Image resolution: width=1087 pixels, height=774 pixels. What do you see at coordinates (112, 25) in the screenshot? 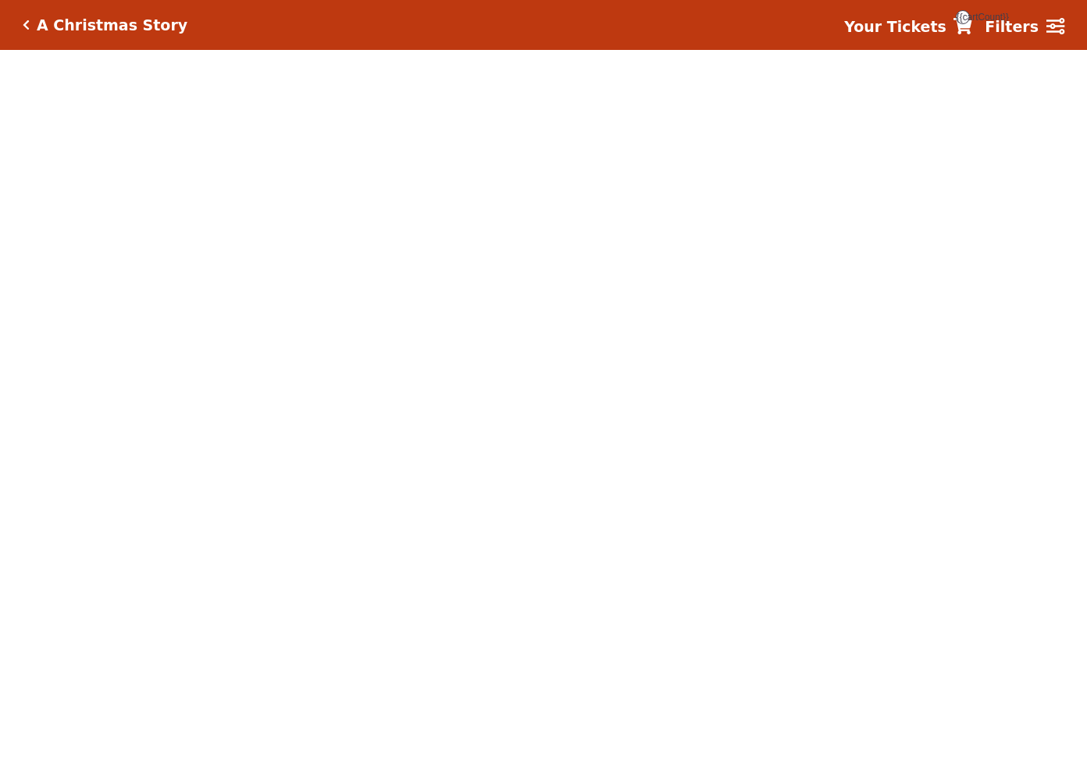
I see `h5: A Christmas Story` at bounding box center [112, 25].